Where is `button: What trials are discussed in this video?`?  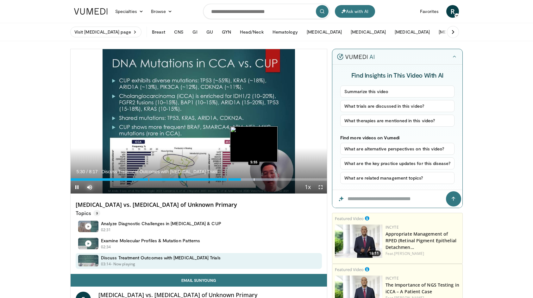
button: What trials are discussed in this video? is located at coordinates (398, 106).